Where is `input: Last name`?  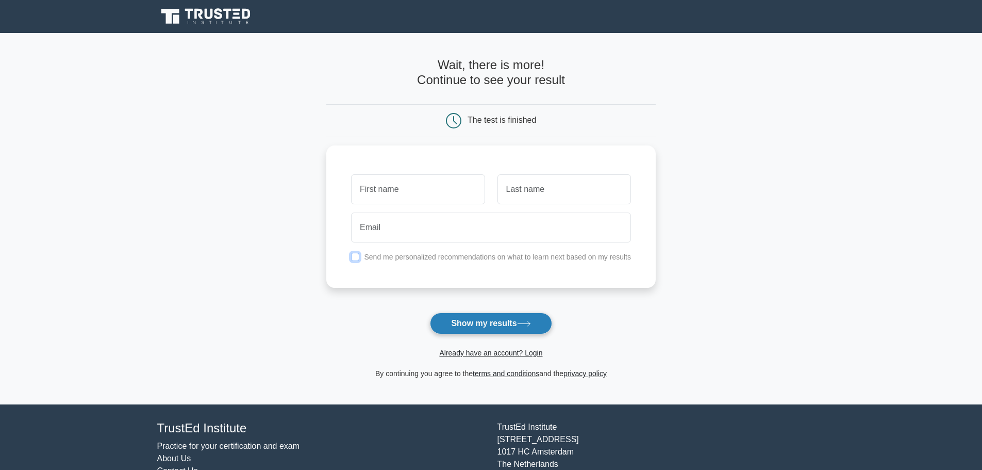
input: Last name is located at coordinates (564, 189).